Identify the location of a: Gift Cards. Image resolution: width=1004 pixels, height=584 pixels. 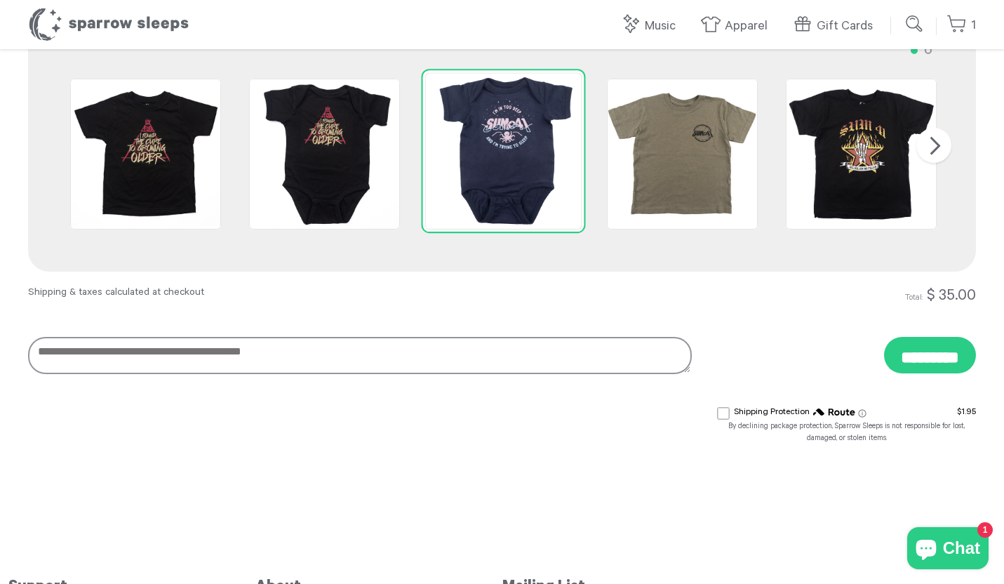
(836, 26).